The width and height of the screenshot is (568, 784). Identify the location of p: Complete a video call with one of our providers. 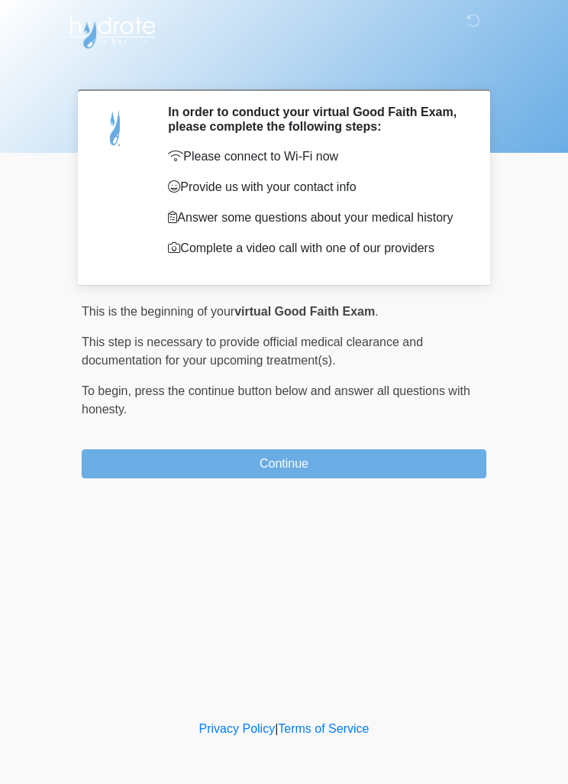
(316, 248).